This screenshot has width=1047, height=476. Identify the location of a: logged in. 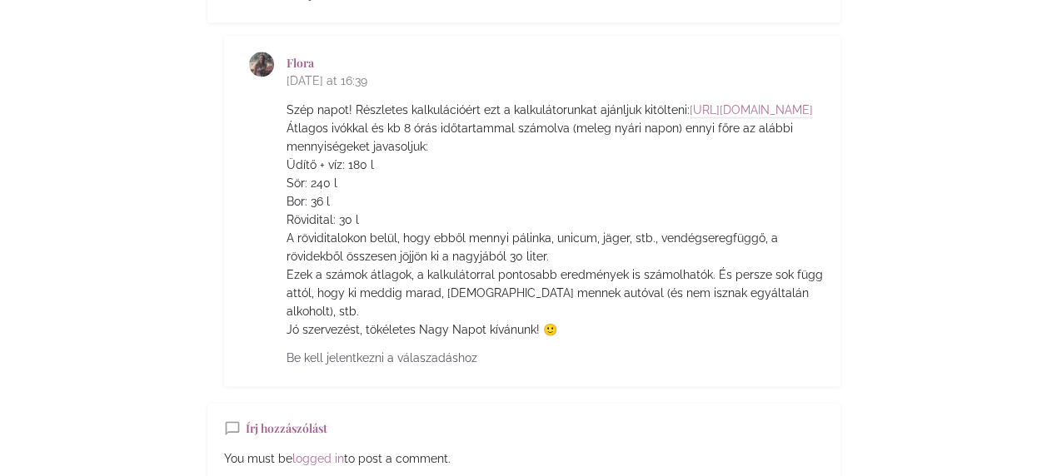
(318, 458).